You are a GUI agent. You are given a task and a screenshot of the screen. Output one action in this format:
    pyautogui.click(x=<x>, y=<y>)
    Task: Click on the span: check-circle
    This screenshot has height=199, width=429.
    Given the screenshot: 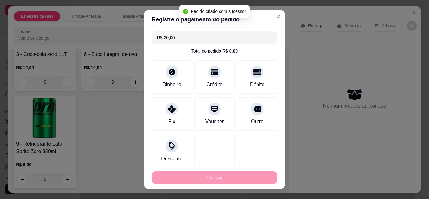 What is the action you would take?
    pyautogui.click(x=185, y=11)
    